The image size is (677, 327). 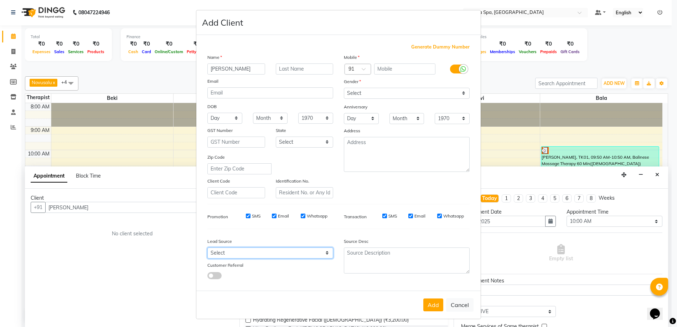 What do you see at coordinates (356, 241) in the screenshot?
I see `label: Source Desc` at bounding box center [356, 241].